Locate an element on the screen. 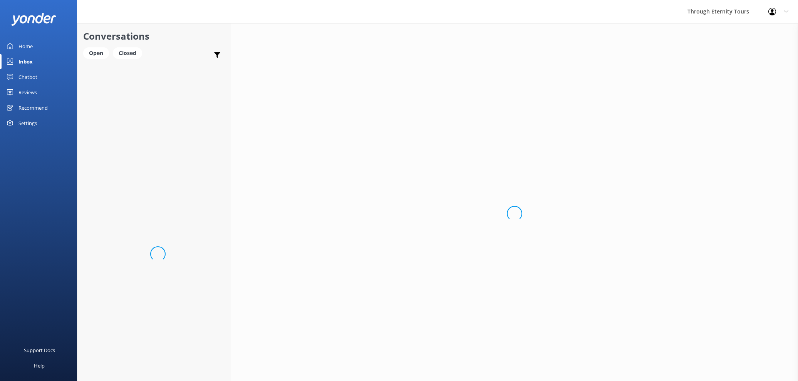  div: Chatbot is located at coordinates (28, 77).